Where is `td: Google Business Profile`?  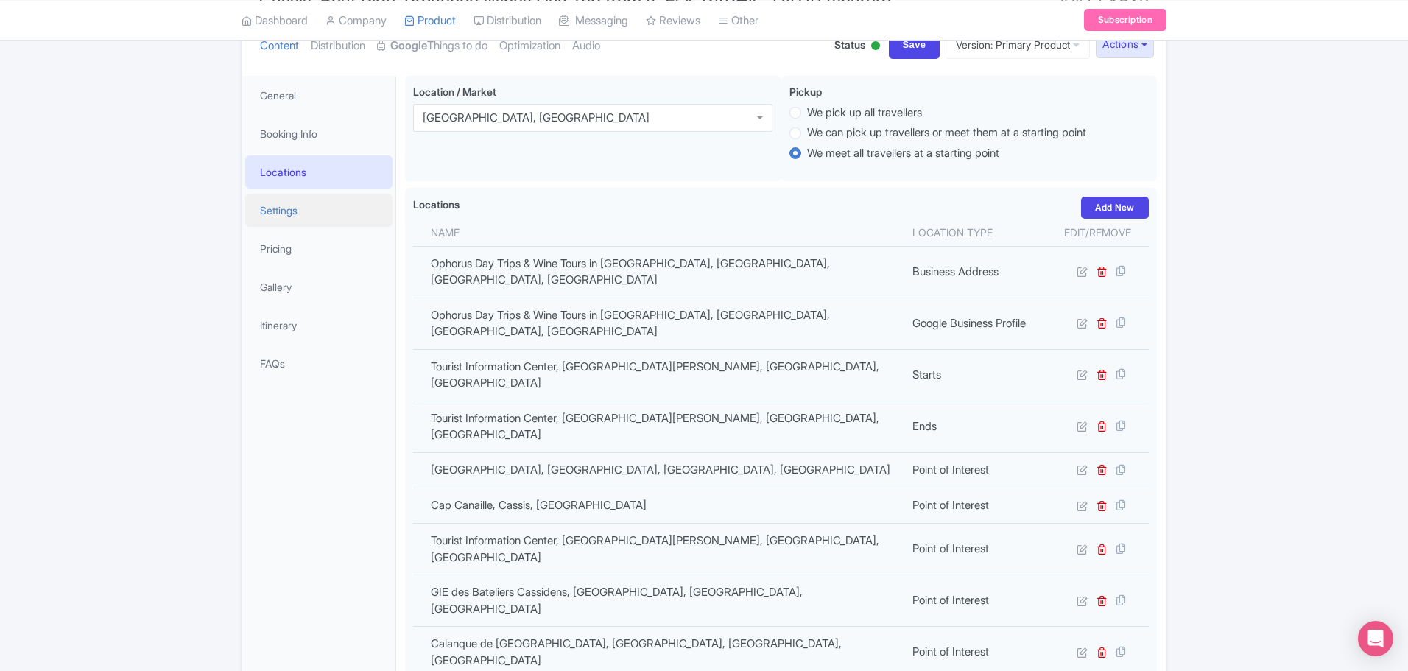
td: Google Business Profile is located at coordinates (975, 323).